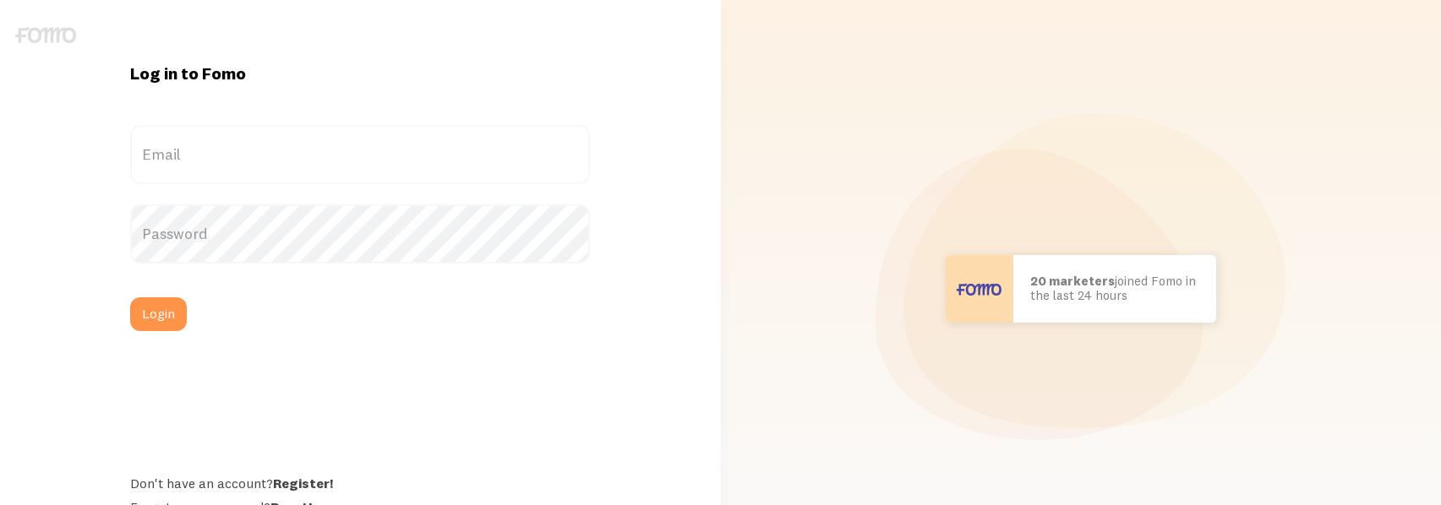 The image size is (1441, 505). Describe the element at coordinates (46, 35) in the screenshot. I see `img: fomo-logo-gray-b99e0e8ada9f9040e2984d0d95b3b12da0074ffd48d1e5cb62ac37fc77b0b268.svg` at that location.